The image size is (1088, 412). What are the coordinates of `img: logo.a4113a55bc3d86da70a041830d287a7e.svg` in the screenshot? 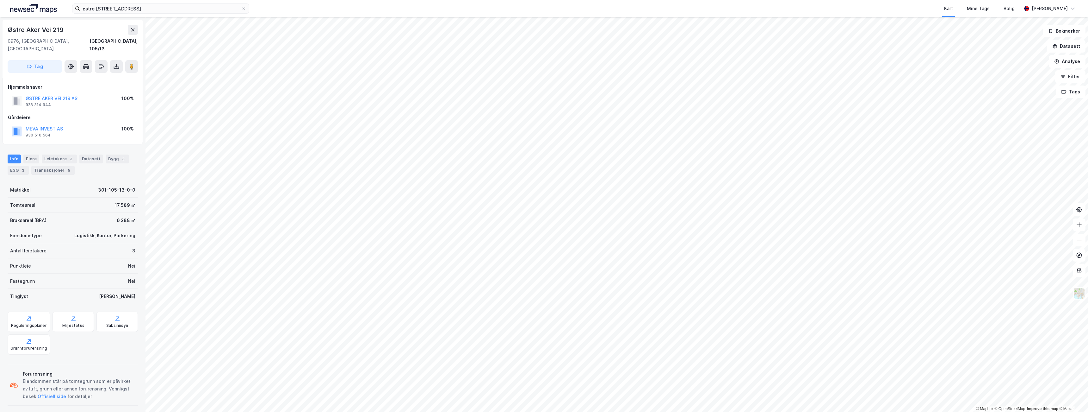 It's located at (34, 9).